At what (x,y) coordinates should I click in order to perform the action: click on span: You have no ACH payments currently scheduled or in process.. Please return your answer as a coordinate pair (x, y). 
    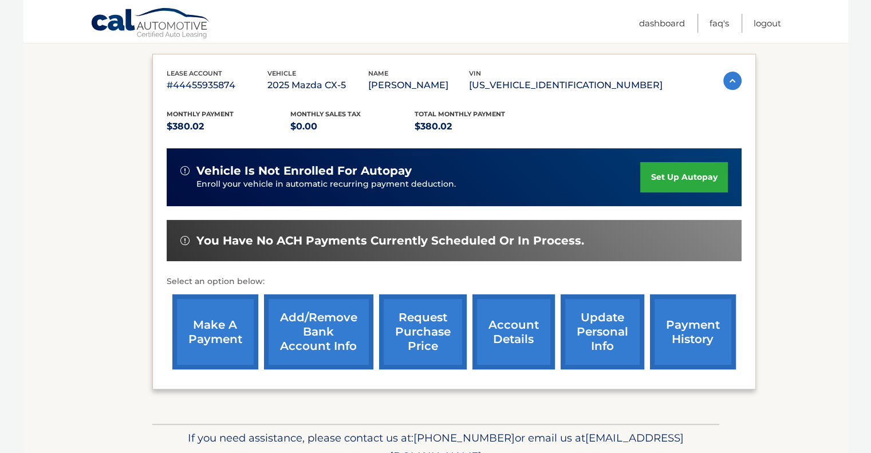
    Looking at the image, I should click on (390, 240).